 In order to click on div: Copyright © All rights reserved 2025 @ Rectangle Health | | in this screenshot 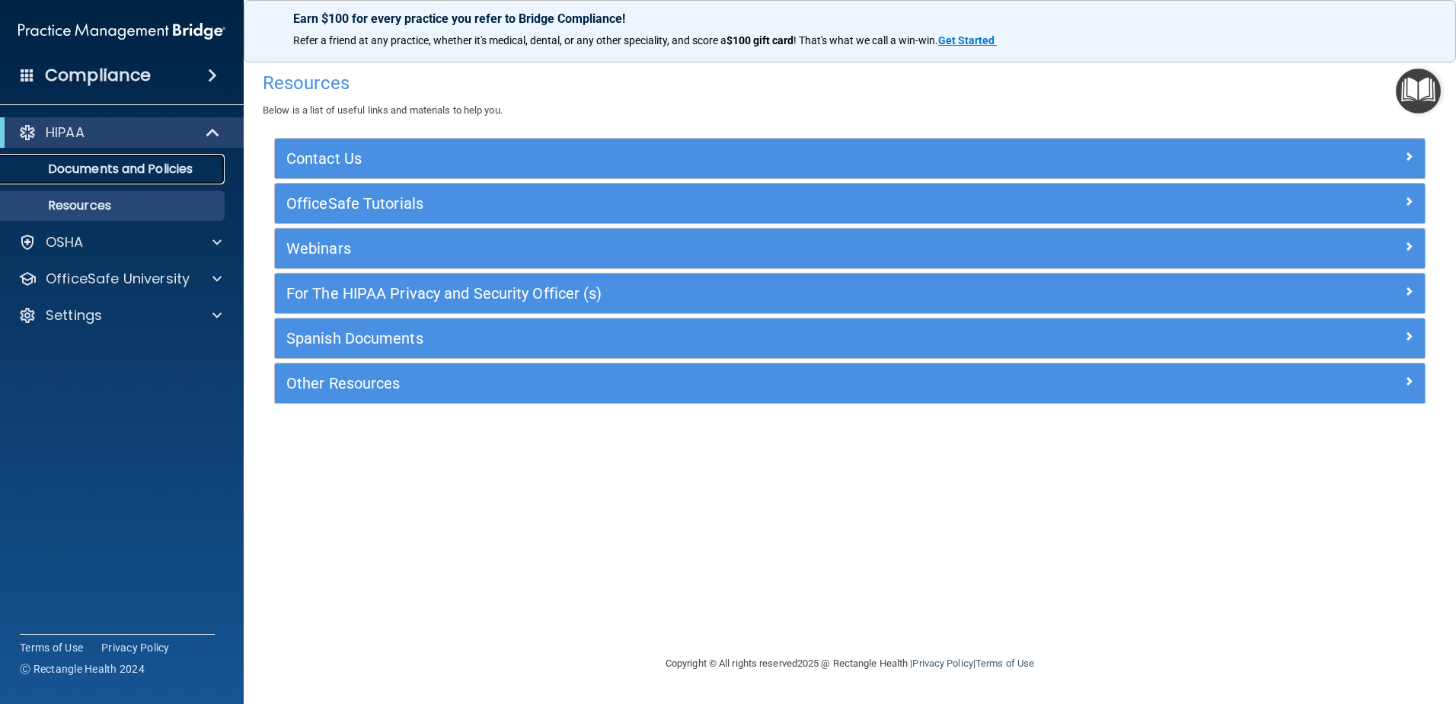, I will do `click(850, 663)`.